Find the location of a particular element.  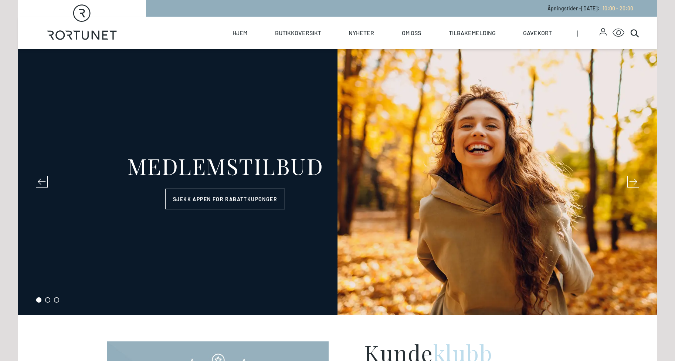

span: 10:00 - 20:00 is located at coordinates (618, 8).